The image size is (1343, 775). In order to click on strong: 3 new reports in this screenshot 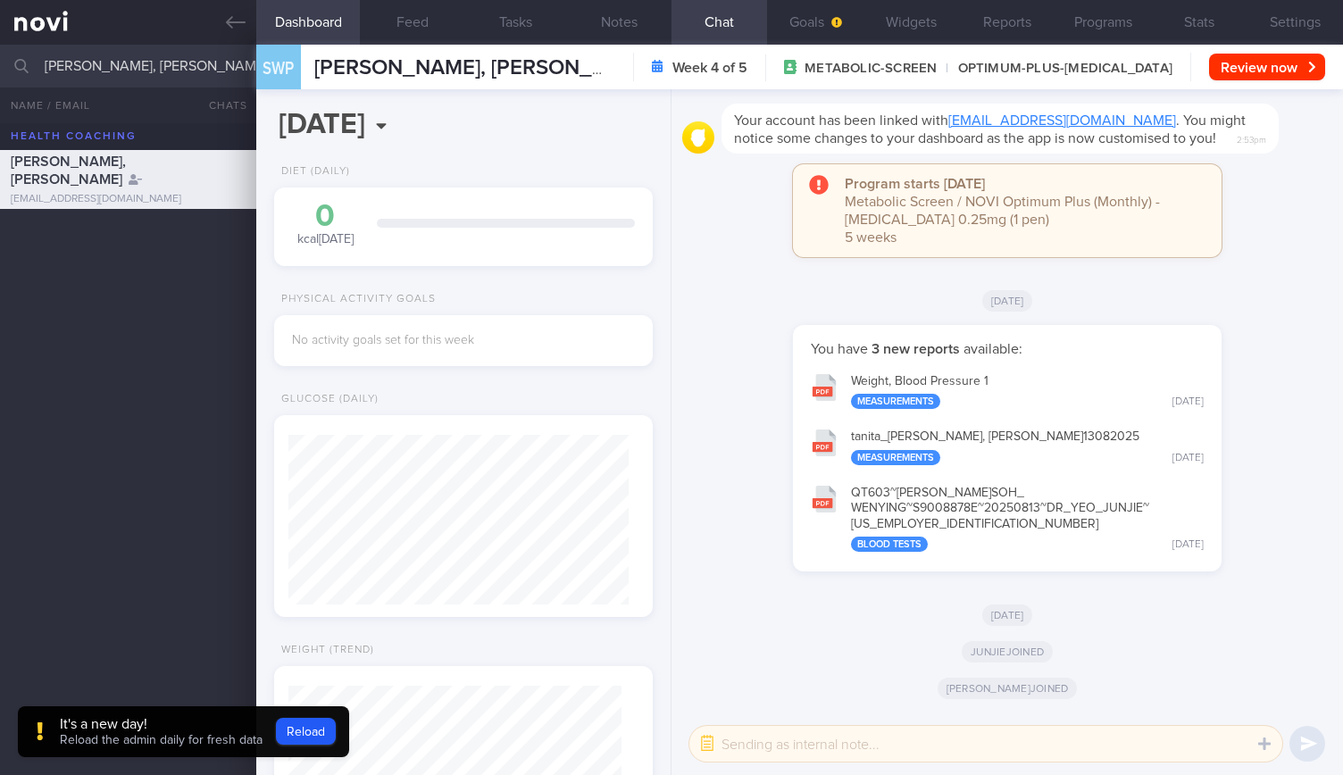, I will do `click(915, 349)`.